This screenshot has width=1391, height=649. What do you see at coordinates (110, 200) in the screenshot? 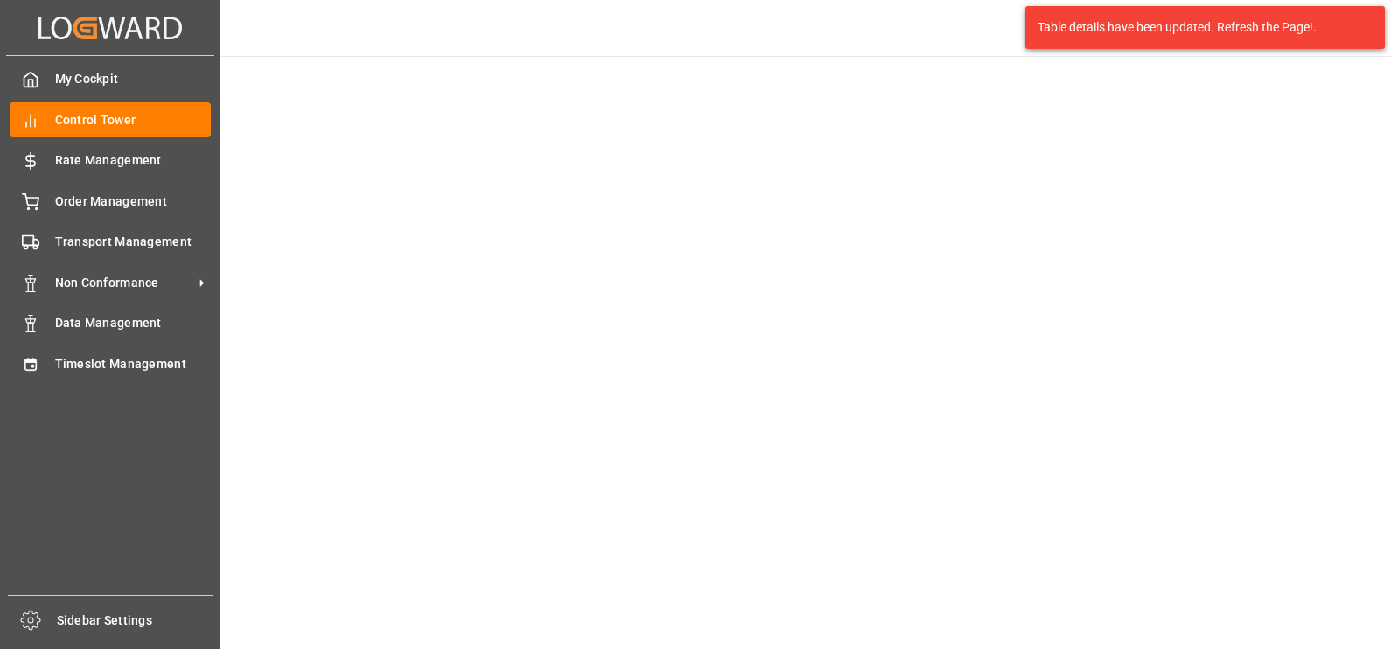
I see `a: Order Management` at bounding box center [110, 200].